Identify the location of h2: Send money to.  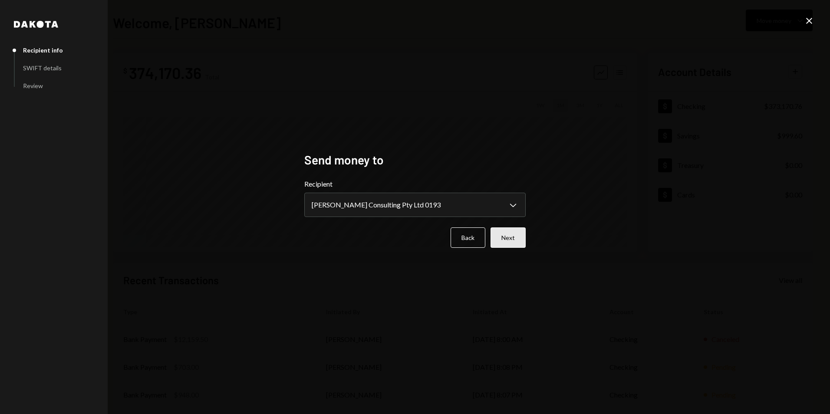
(415, 160).